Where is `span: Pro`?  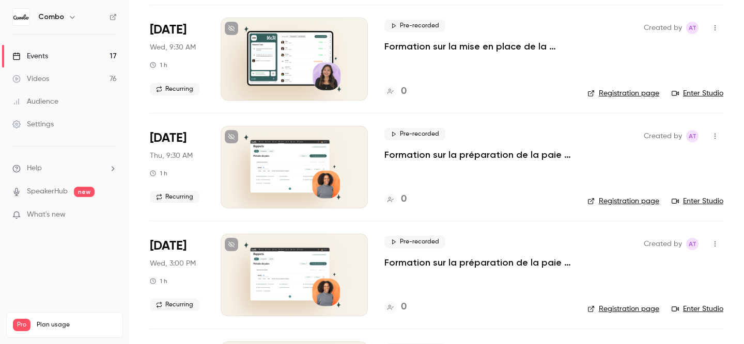 span: Pro is located at coordinates (22, 325).